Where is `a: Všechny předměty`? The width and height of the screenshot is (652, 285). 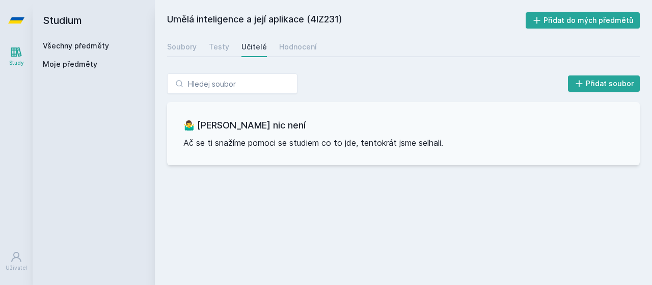 a: Všechny předměty is located at coordinates (76, 45).